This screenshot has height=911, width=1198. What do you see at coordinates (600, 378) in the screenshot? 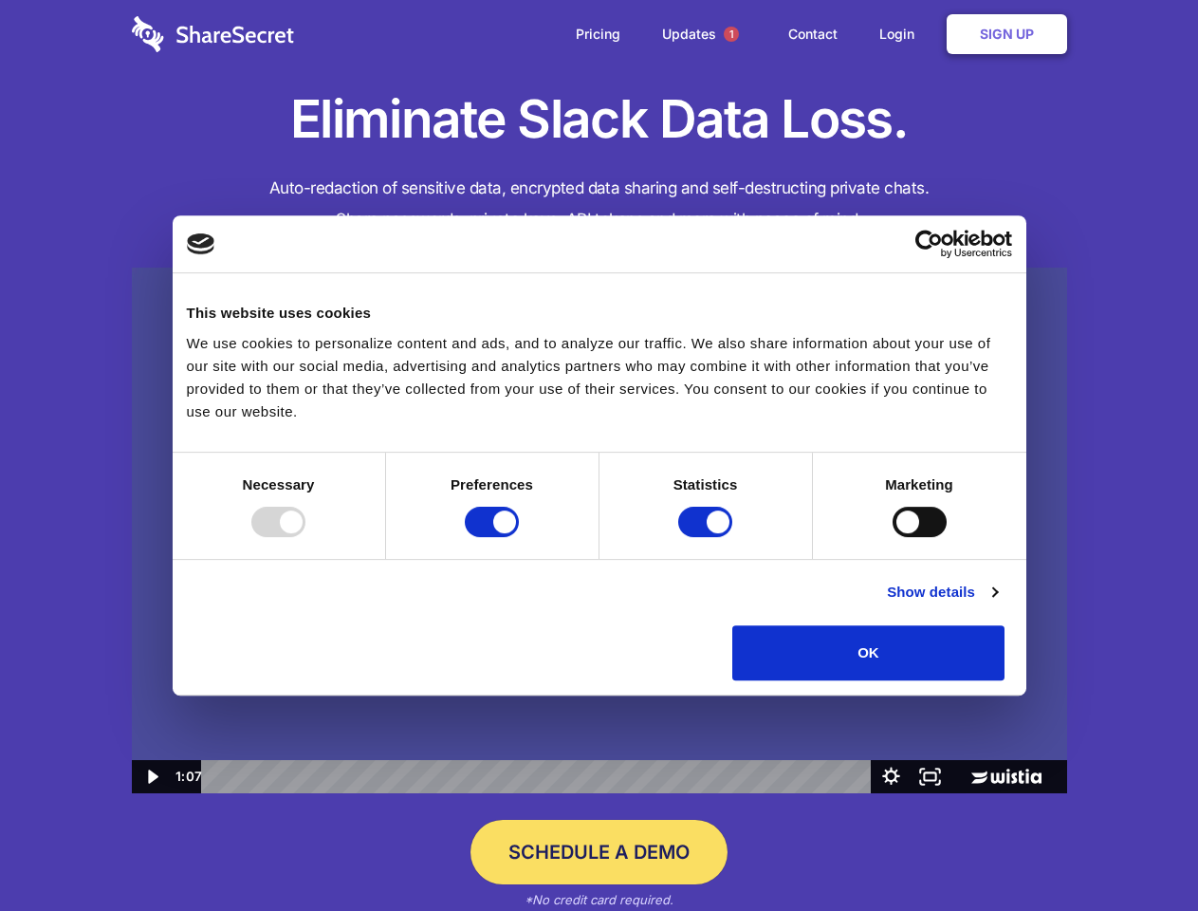
I see `div: We use cookies to personalize content and ads, and to analyze our traffic. We also share informat...` at bounding box center [600, 378].